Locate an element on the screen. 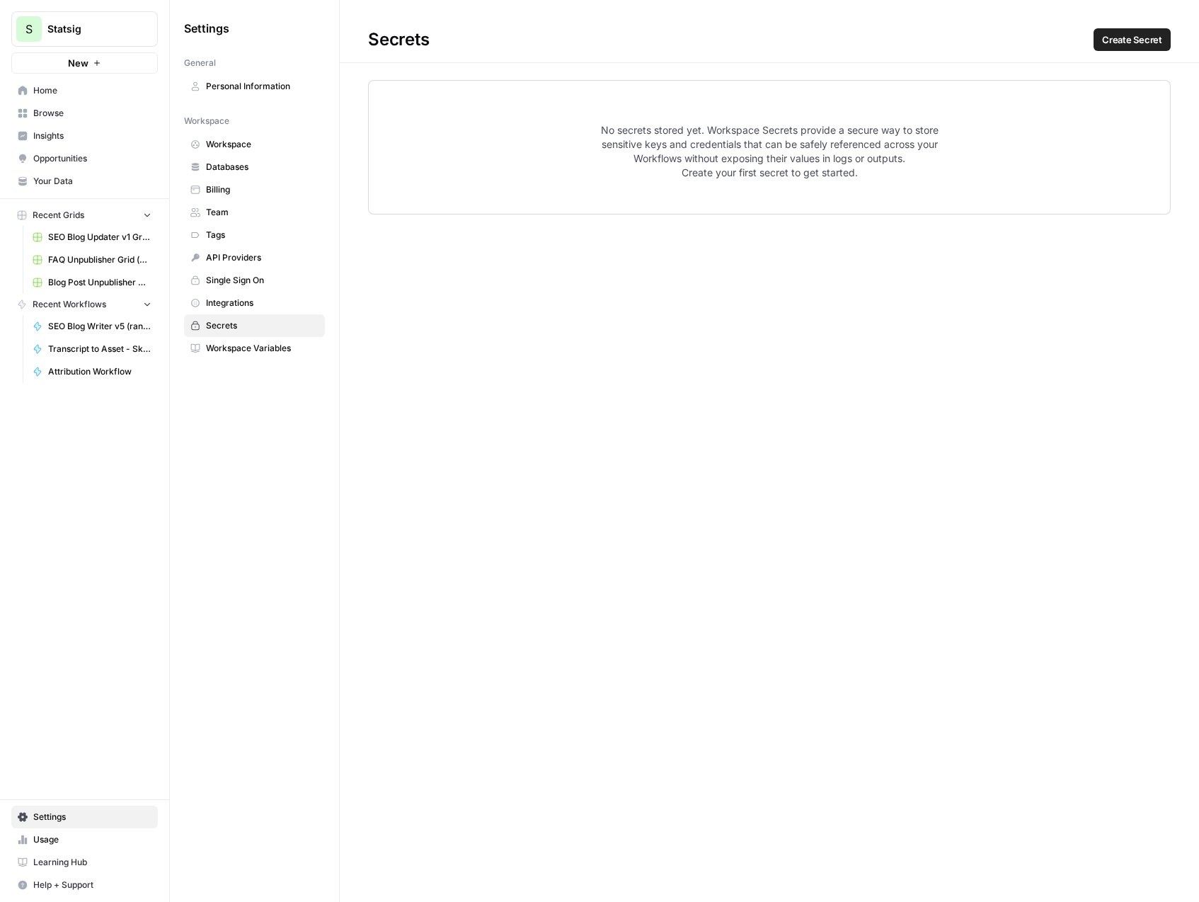 The image size is (1199, 902). a: Single Sign On is located at coordinates (254, 280).